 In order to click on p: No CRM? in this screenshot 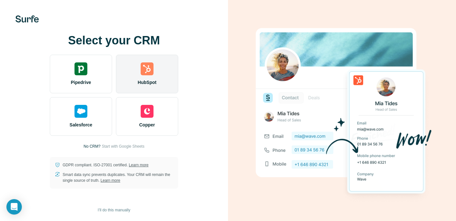, I will do `click(92, 146)`.